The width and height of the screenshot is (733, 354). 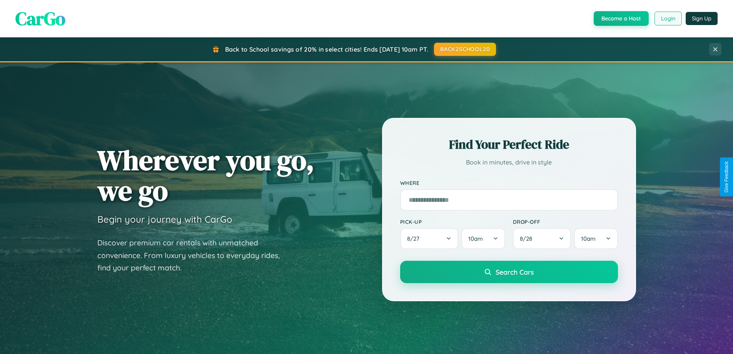 I want to click on div: Give Feedback, so click(x=727, y=177).